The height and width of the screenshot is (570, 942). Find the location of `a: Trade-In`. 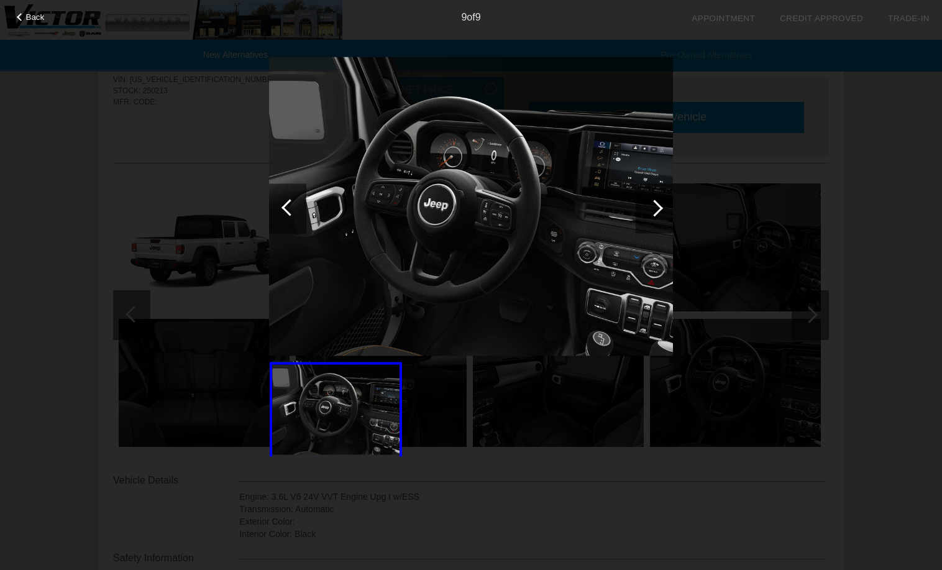

a: Trade-In is located at coordinates (909, 18).